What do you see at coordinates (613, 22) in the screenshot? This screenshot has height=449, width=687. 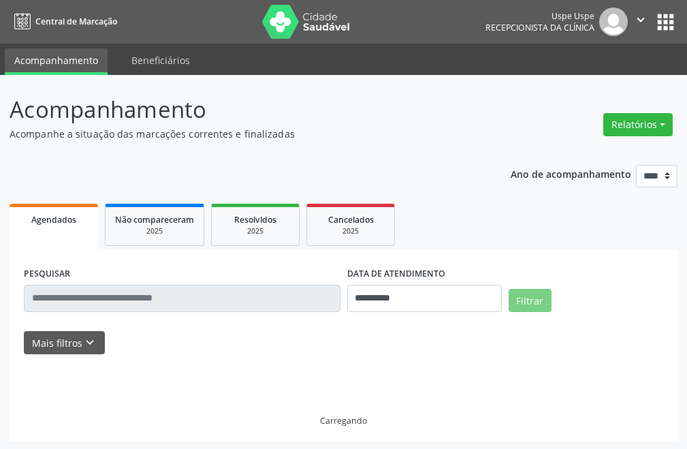 I see `img: img` at bounding box center [613, 22].